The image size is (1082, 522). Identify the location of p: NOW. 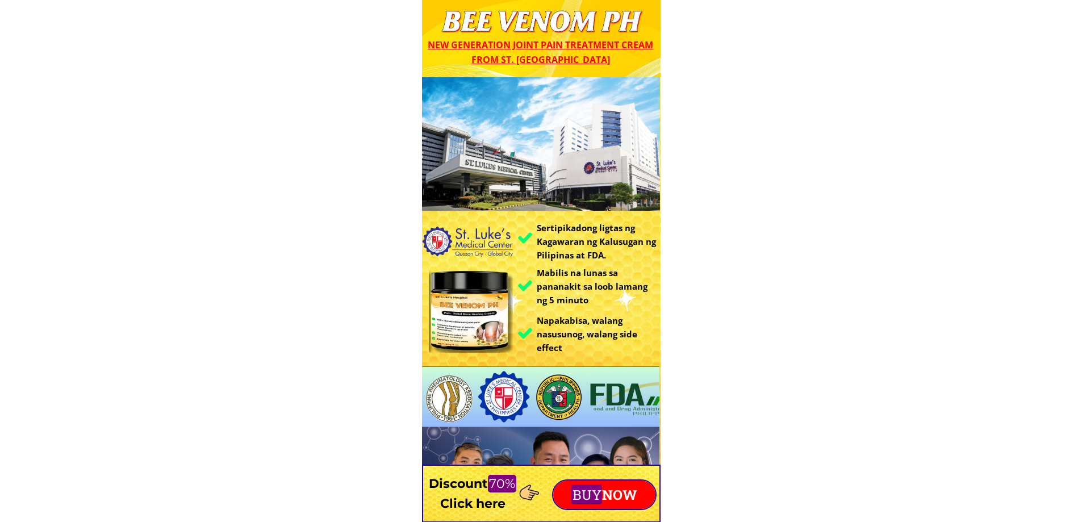
(604, 495).